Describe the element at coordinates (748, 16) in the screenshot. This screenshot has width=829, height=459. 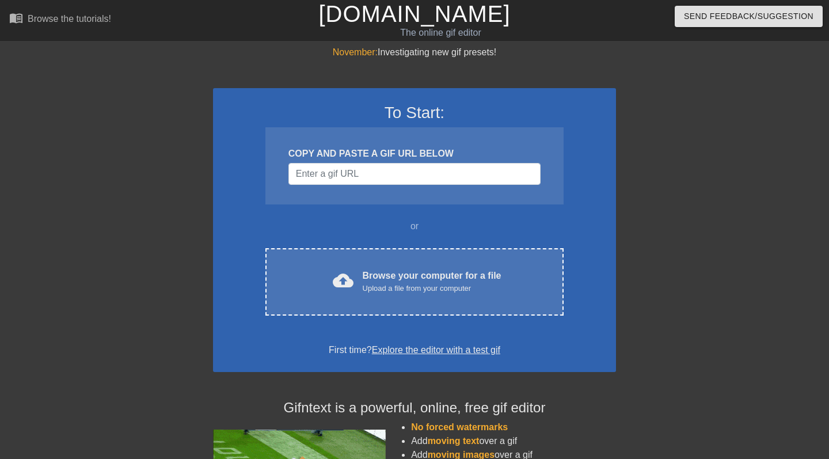
I see `span: Send Feedback/Suggestion` at that location.